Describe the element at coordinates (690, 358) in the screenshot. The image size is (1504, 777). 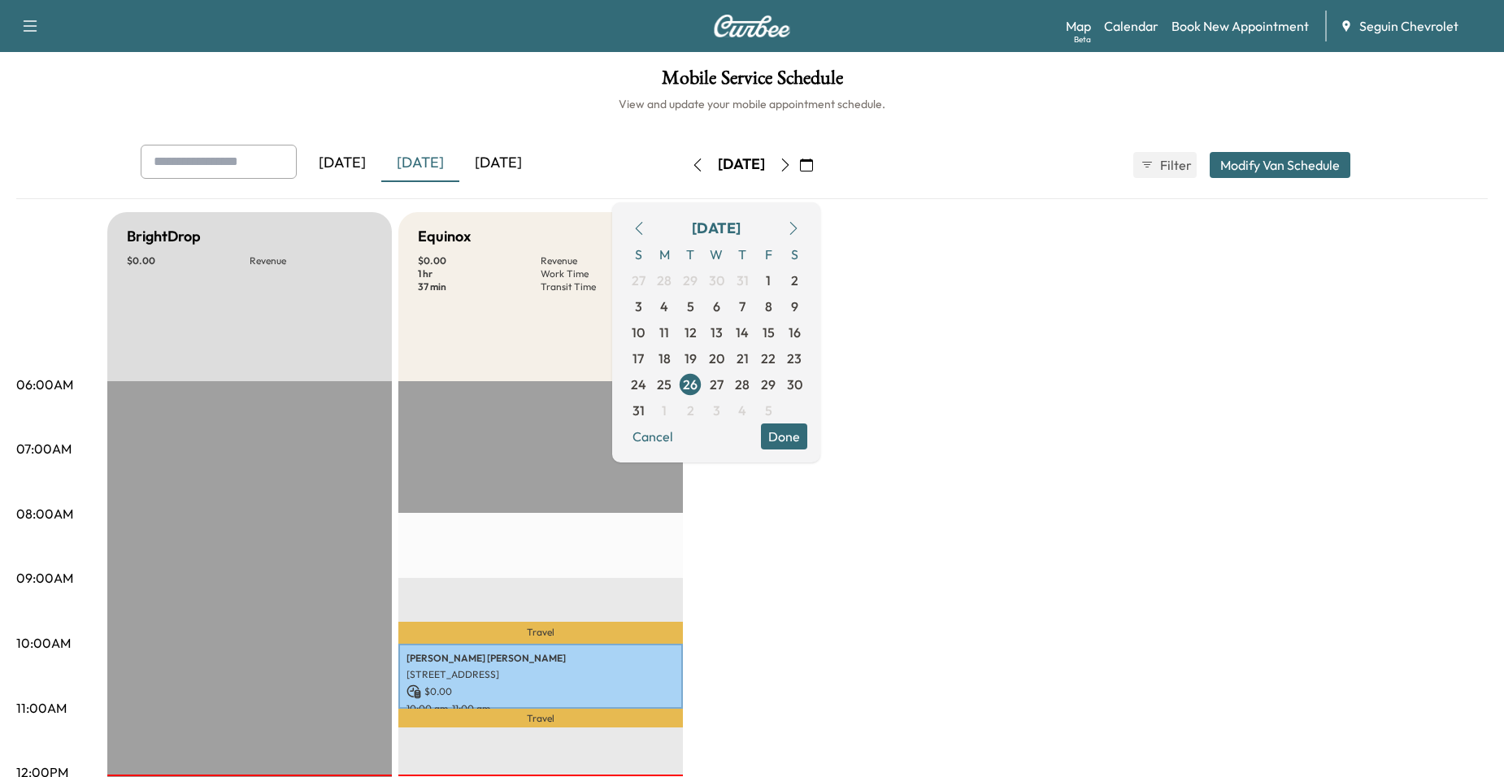
I see `span: 19` at that location.